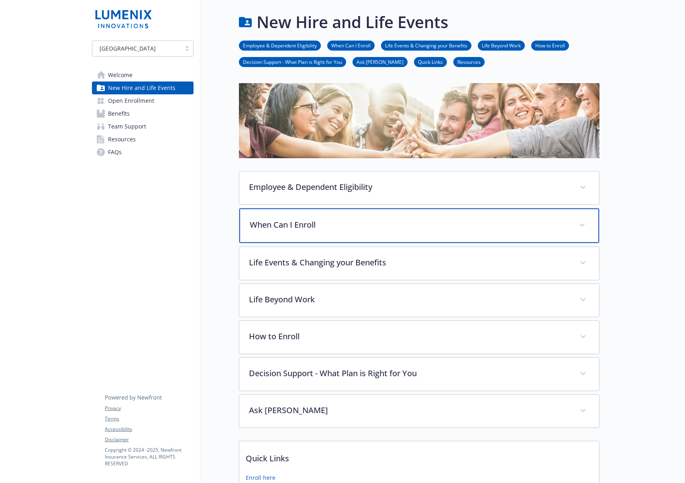 This screenshot has width=685, height=483. What do you see at coordinates (143, 114) in the screenshot?
I see `a: Benefits` at bounding box center [143, 114].